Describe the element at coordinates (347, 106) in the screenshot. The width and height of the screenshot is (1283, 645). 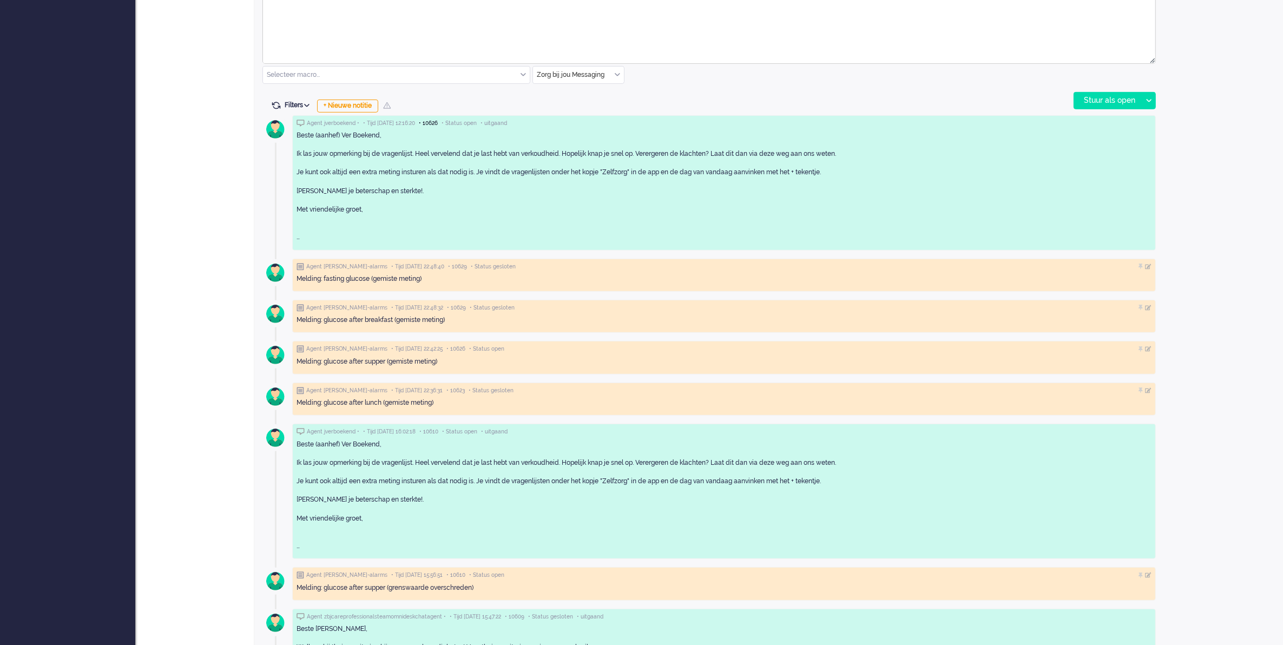
I see `div: + Nieuwe notitie` at that location.